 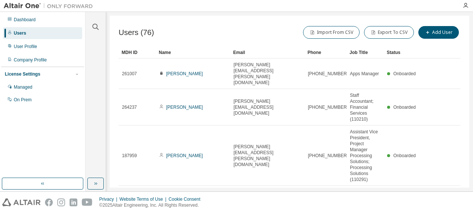 I want to click on div: Company Profile, so click(x=30, y=60).